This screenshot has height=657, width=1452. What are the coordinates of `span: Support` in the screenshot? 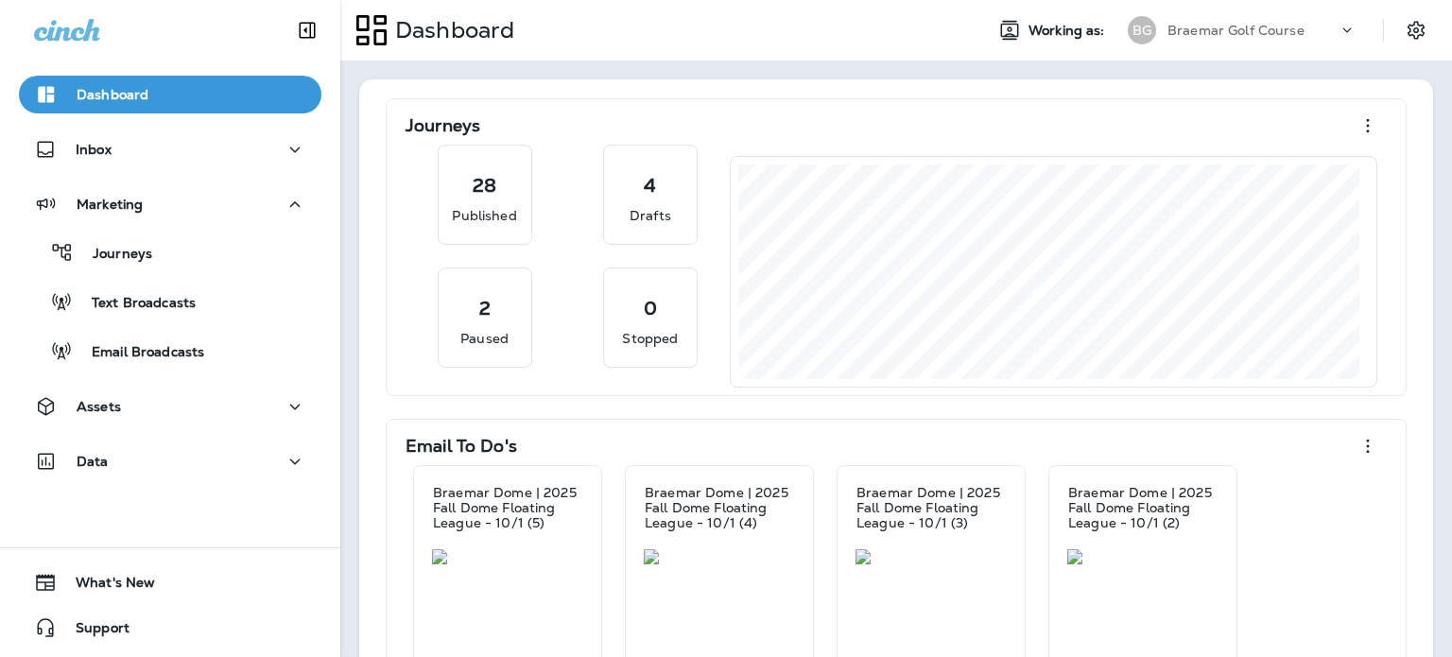 It's located at (93, 632).